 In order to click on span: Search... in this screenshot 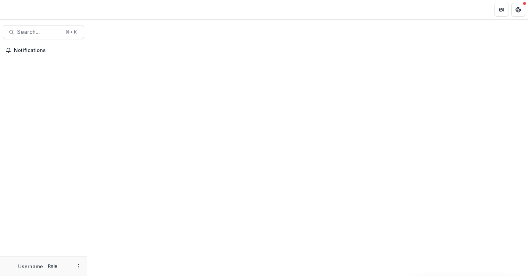, I will do `click(39, 32)`.